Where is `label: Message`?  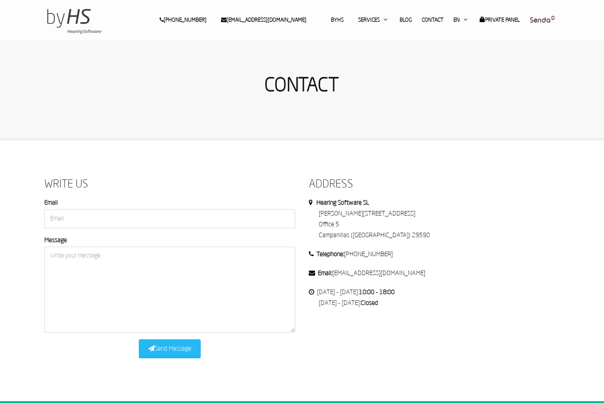 label: Message is located at coordinates (170, 241).